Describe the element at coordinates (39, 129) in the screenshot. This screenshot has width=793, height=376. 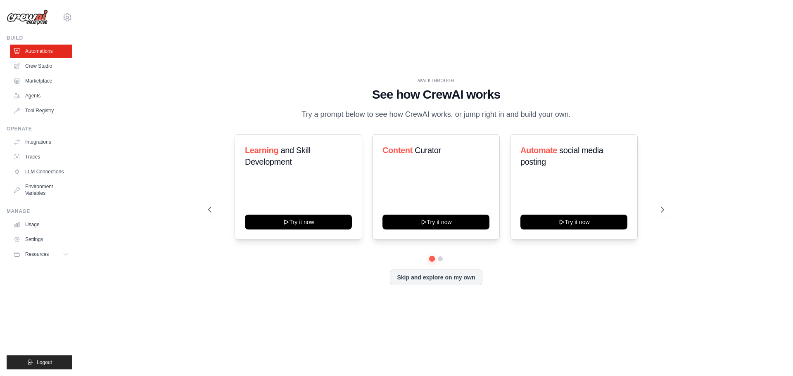
I see `div: Operate` at that location.